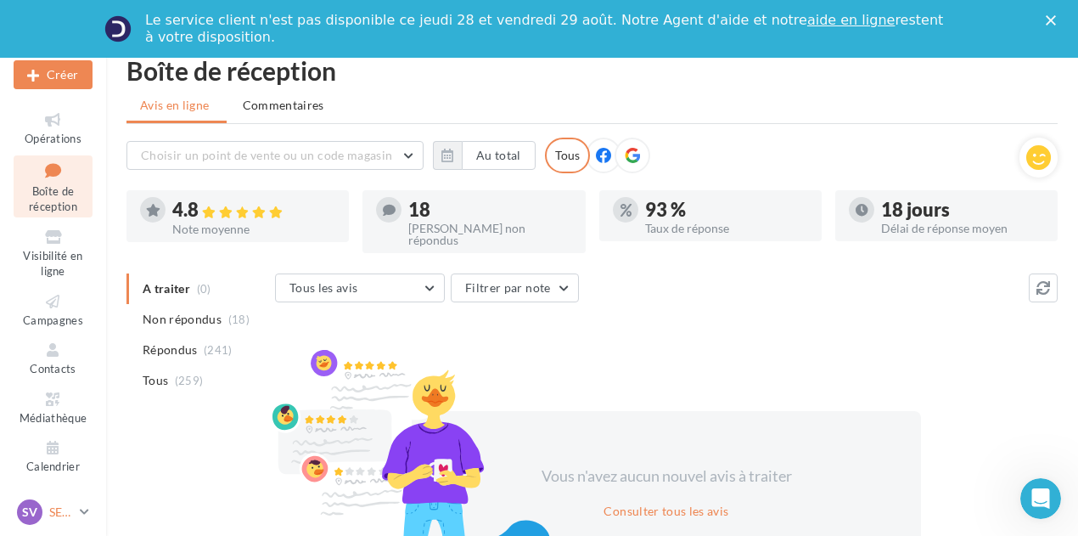  What do you see at coordinates (53, 75) in the screenshot?
I see `button: Créer` at bounding box center [53, 75].